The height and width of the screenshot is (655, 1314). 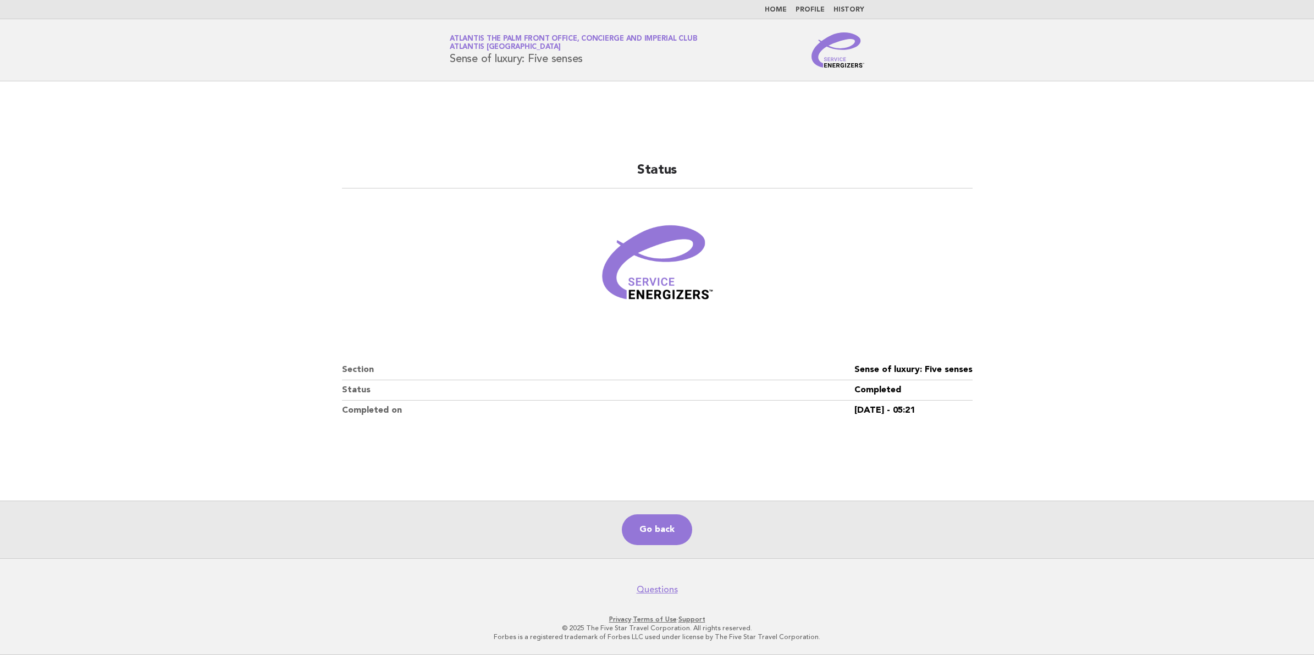 What do you see at coordinates (657, 590) in the screenshot?
I see `a: Questions` at bounding box center [657, 590].